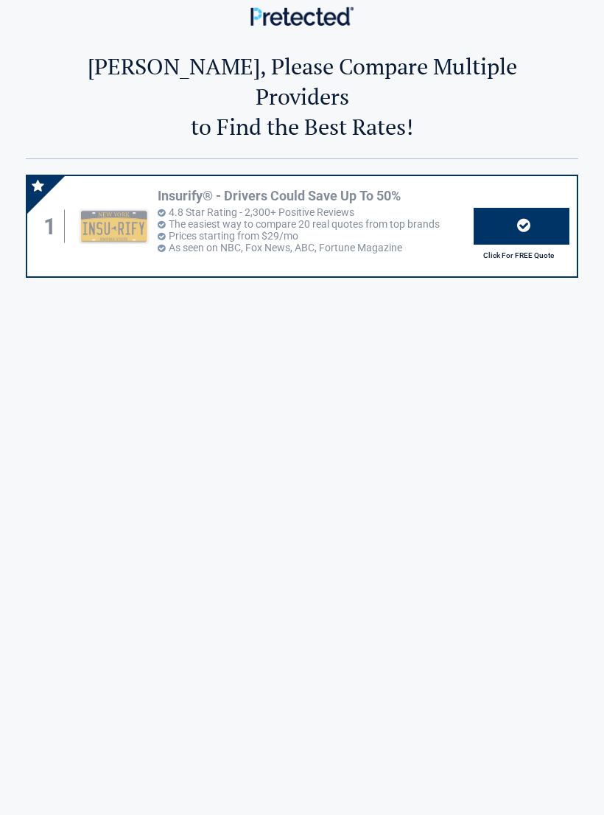  Describe the element at coordinates (315, 212) in the screenshot. I see `li: 4.8 Star Rating - 2,300+ Positive Reviews` at that location.